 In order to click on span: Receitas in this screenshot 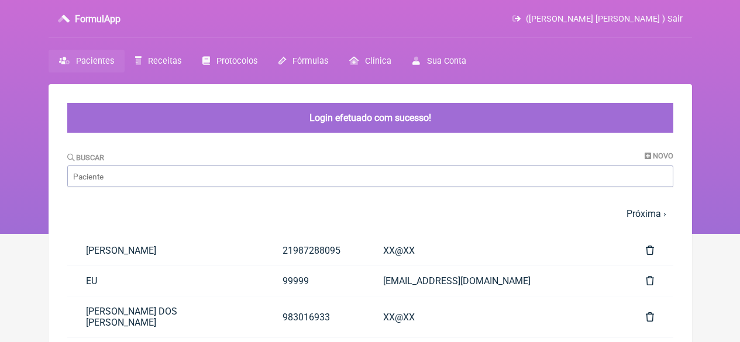, I will do `click(164, 61)`.